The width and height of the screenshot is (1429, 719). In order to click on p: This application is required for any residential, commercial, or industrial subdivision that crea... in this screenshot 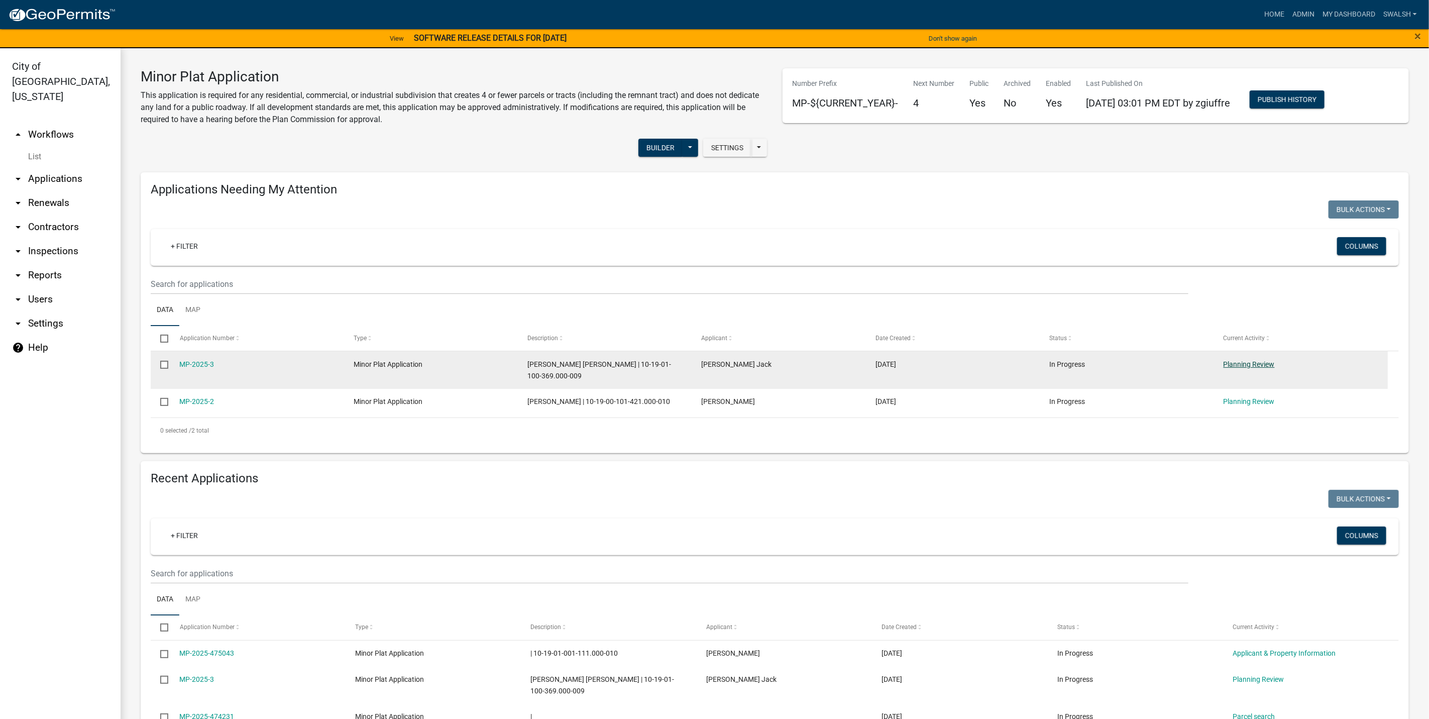, I will do `click(454, 107)`.